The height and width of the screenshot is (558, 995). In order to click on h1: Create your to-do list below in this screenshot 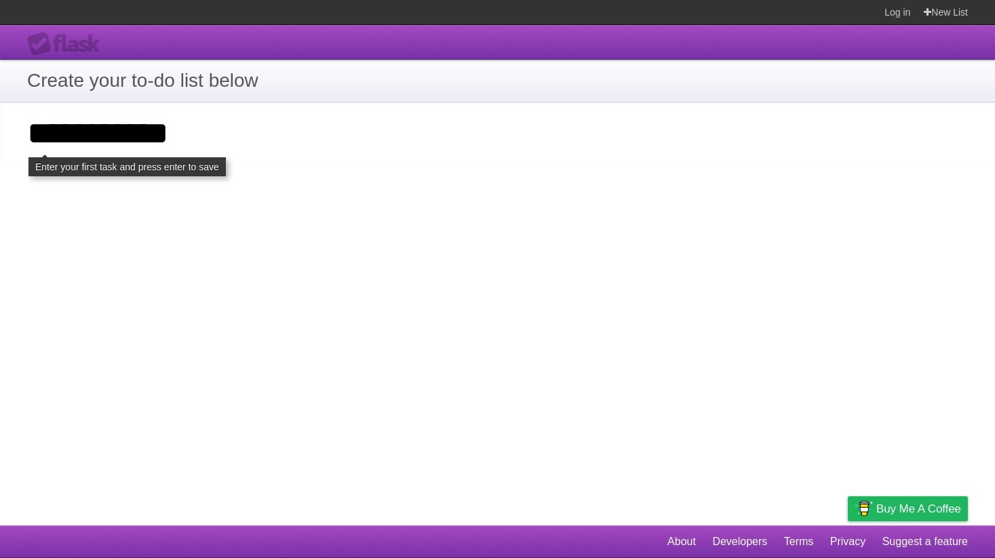, I will do `click(497, 81)`.